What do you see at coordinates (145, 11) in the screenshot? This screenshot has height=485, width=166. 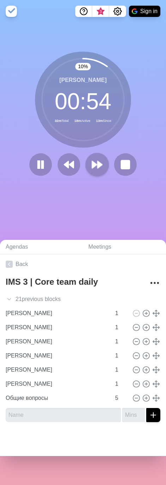 I see `button: Sign in` at bounding box center [145, 11].